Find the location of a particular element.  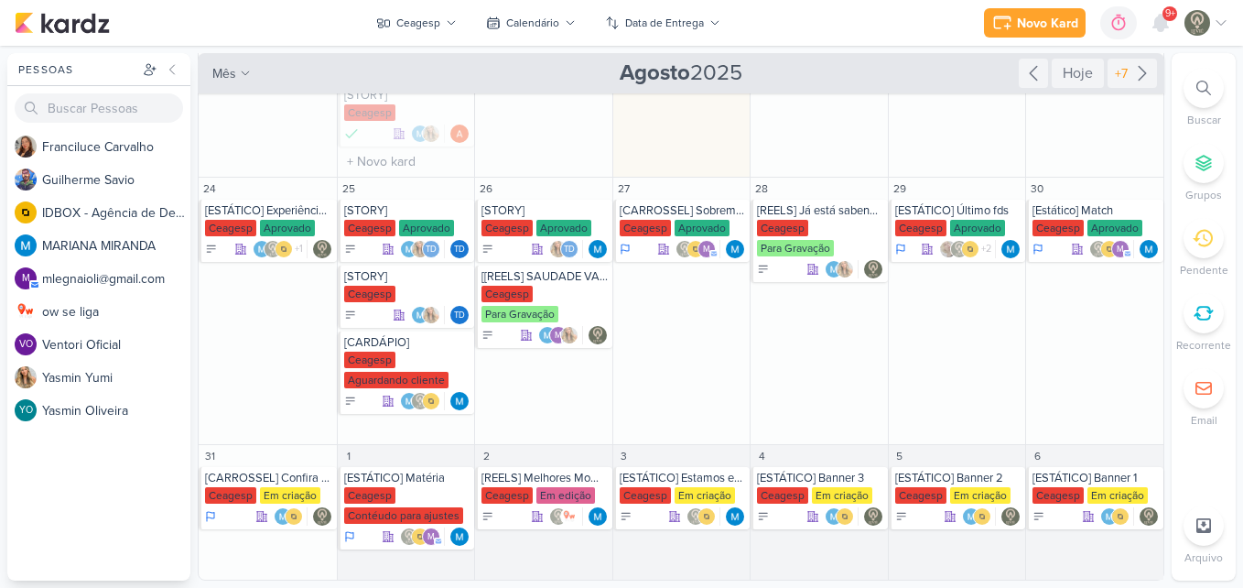

div: [ESTÁTICO] Último fds is located at coordinates (958, 211).